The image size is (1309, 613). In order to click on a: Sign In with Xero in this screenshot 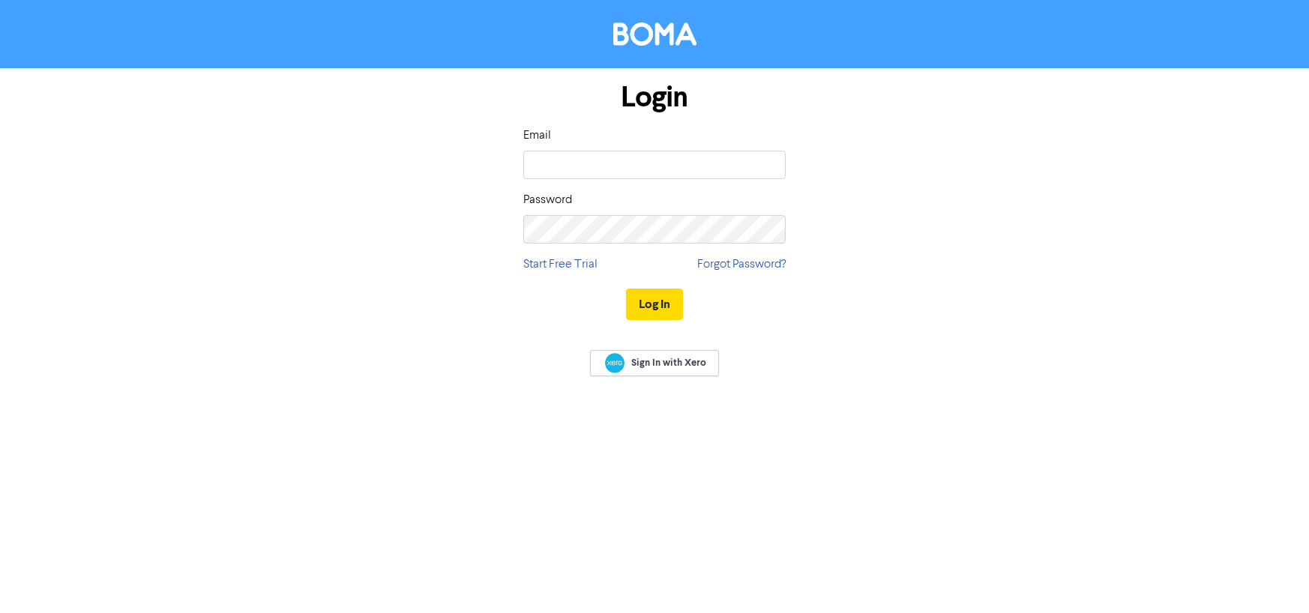, I will do `click(654, 363)`.